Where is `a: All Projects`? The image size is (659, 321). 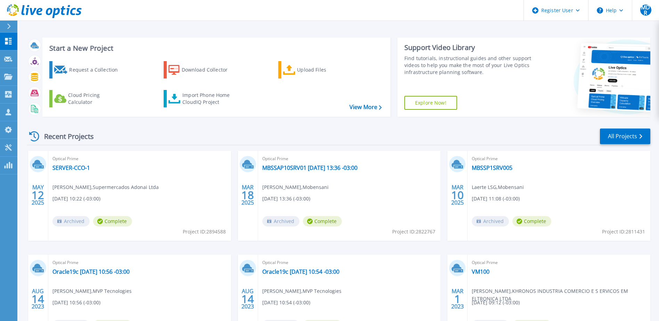 a: All Projects is located at coordinates (625, 136).